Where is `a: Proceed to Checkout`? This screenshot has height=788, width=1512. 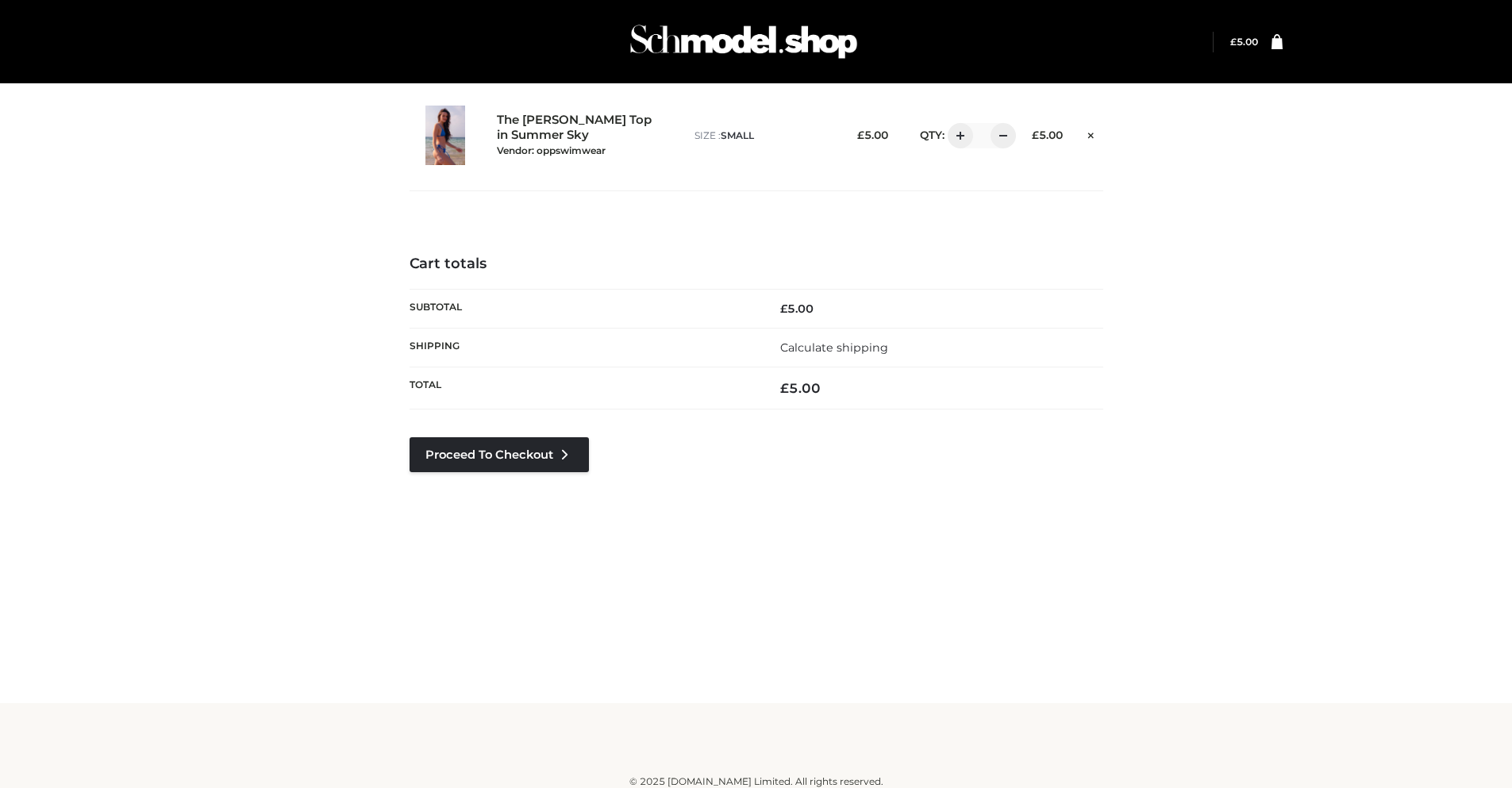
a: Proceed to Checkout is located at coordinates (499, 455).